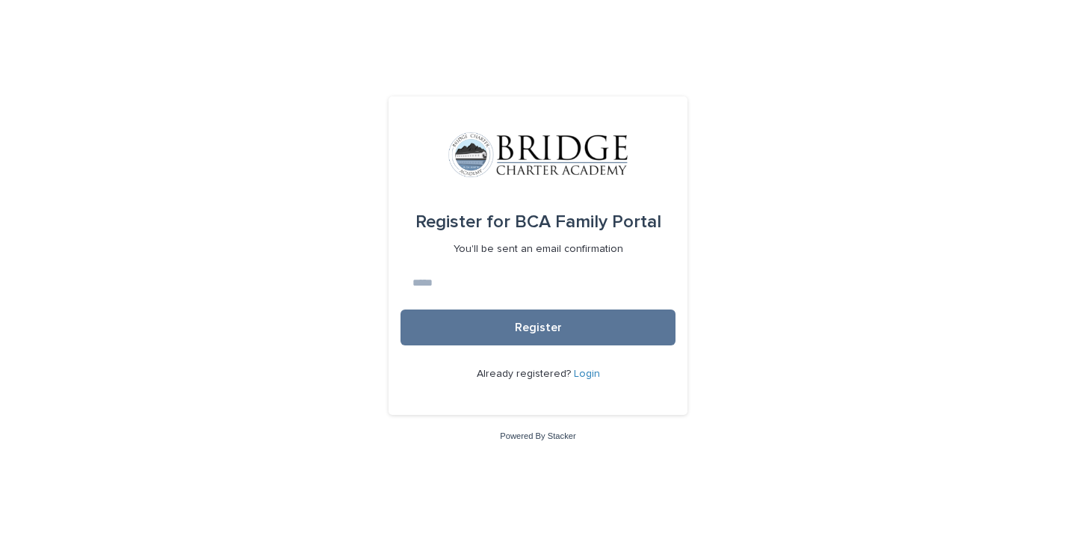 This screenshot has height=554, width=1076. What do you see at coordinates (538, 249) in the screenshot?
I see `p: You'll be sent an email confirmation` at bounding box center [538, 249].